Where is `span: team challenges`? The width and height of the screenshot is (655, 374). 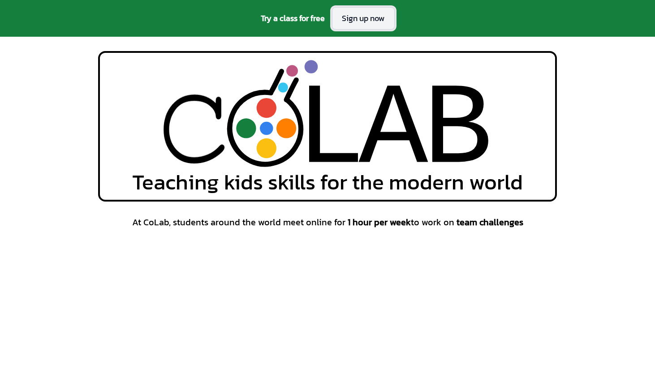
span: team challenges is located at coordinates (490, 222).